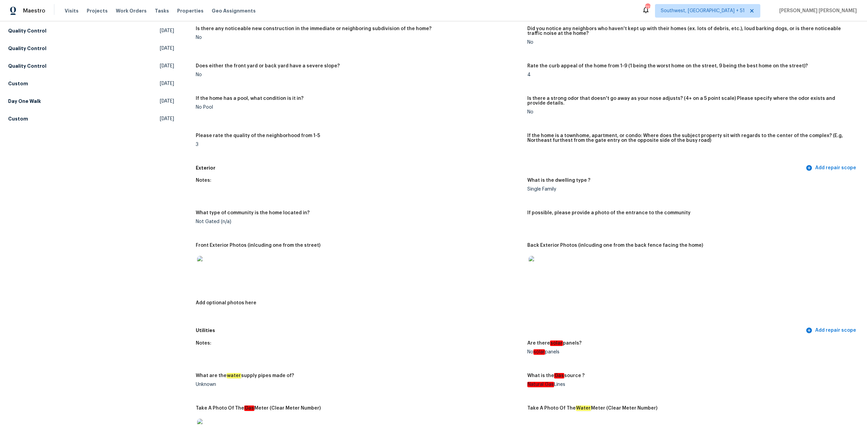 The image size is (867, 438). I want to click on div: Unknown, so click(359, 385).